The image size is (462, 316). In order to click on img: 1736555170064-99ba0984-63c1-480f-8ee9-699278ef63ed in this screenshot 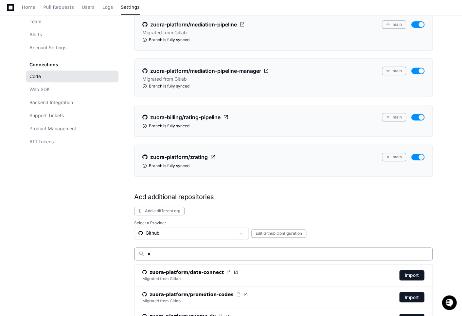, I will do `click(12, 55)`.